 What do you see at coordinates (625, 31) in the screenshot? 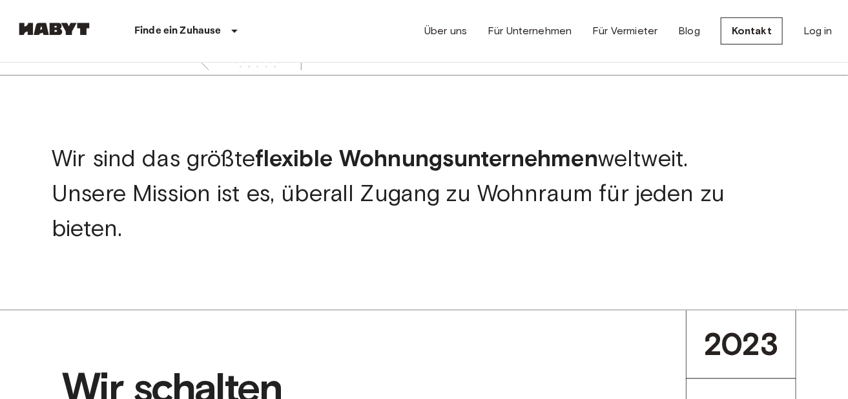
I see `a: Für Vermieter` at bounding box center [625, 31].